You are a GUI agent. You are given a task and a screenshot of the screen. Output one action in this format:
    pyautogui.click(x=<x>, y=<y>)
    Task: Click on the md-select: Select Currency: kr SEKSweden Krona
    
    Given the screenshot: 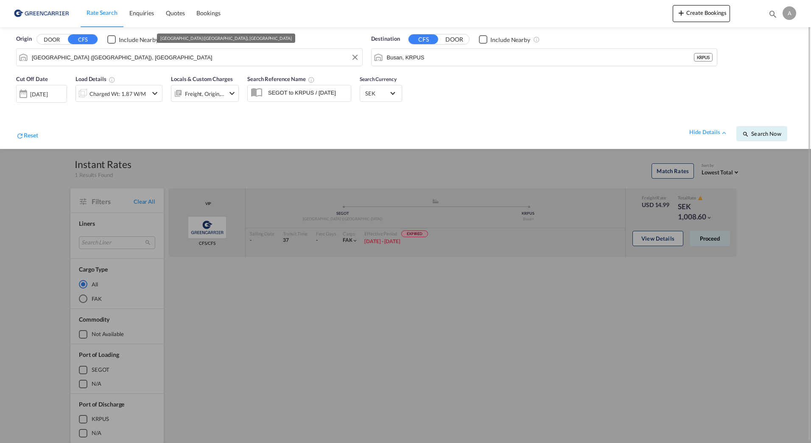 What is the action you would take?
    pyautogui.click(x=381, y=93)
    